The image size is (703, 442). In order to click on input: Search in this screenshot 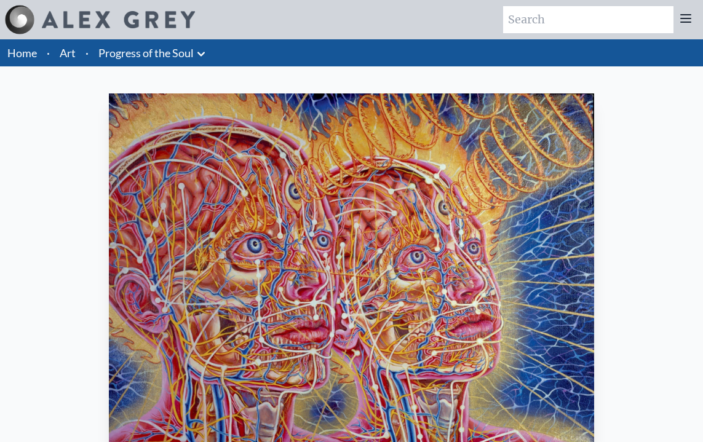, I will do `click(588, 20)`.